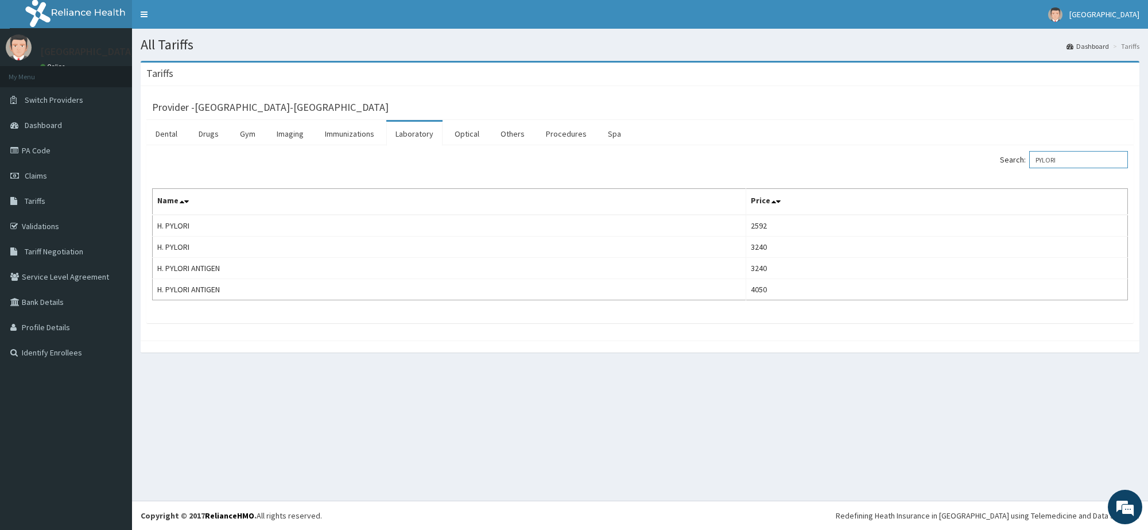  What do you see at coordinates (936, 202) in the screenshot?
I see `th: Price` at bounding box center [936, 202].